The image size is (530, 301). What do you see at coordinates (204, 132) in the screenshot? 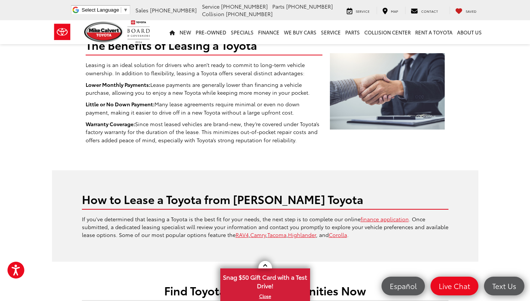
I see `p: Since most leased vehicles are brand-new, they’re covered under Toyota’s factory warranty for the...` at bounding box center [204, 132].